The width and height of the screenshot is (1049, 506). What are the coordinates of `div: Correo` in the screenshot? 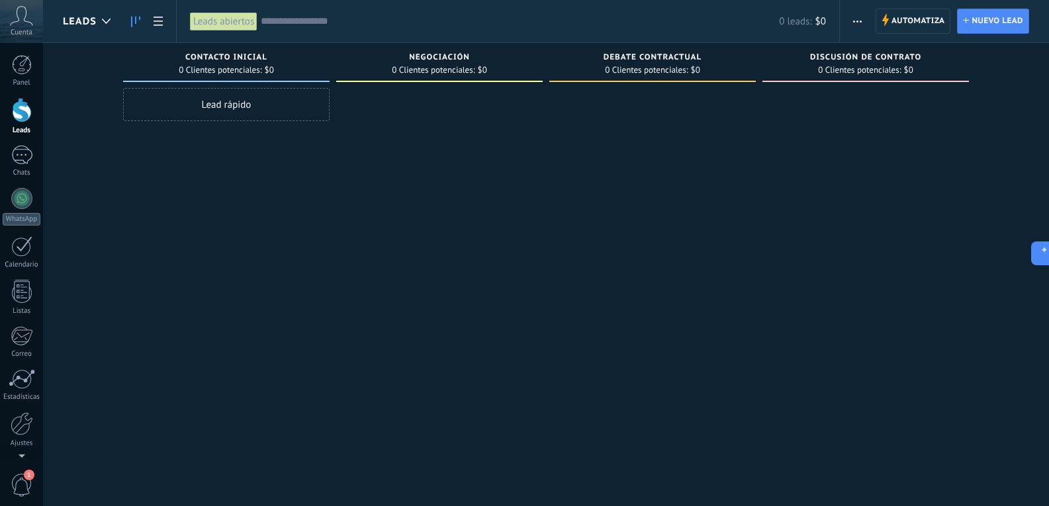 It's located at (22, 354).